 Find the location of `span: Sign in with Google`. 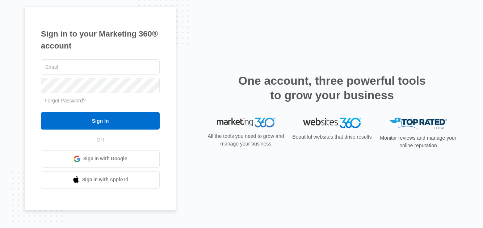

span: Sign in with Google is located at coordinates (105, 158).